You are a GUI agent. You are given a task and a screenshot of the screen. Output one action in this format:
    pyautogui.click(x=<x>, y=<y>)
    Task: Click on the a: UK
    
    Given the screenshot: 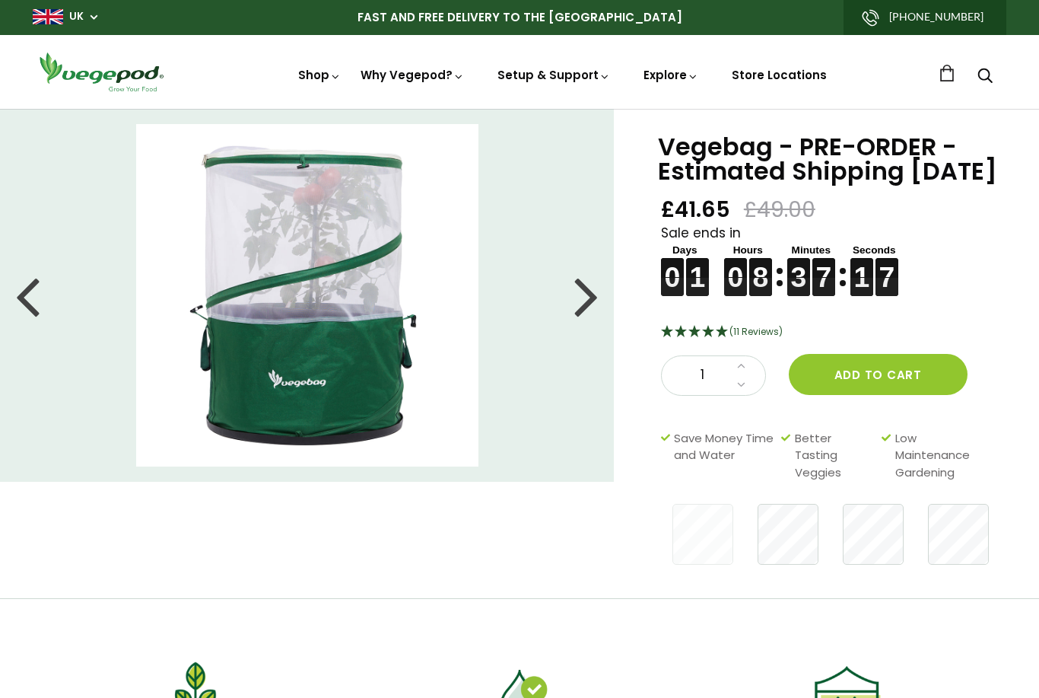 What is the action you would take?
    pyautogui.click(x=76, y=17)
    